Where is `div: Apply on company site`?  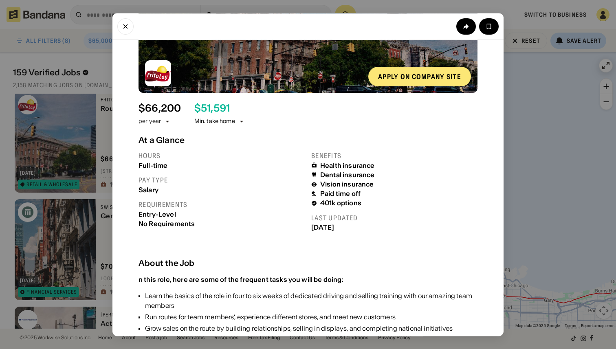 div: Apply on company site is located at coordinates (420, 77).